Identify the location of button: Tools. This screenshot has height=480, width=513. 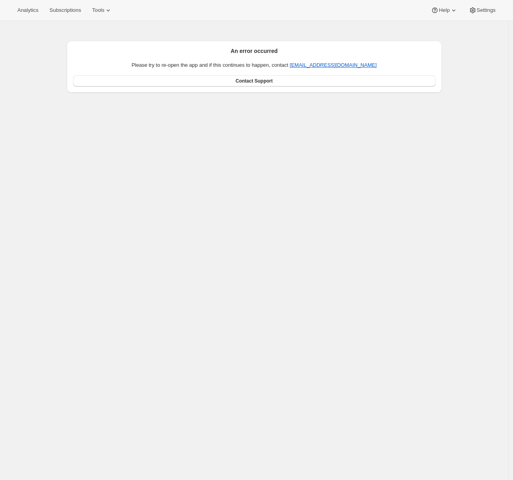
(102, 10).